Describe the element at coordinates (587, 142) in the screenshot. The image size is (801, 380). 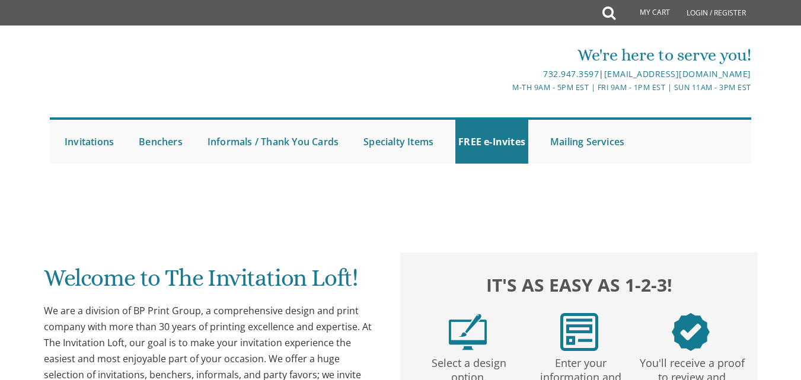
I see `a: Mailing Services` at that location.